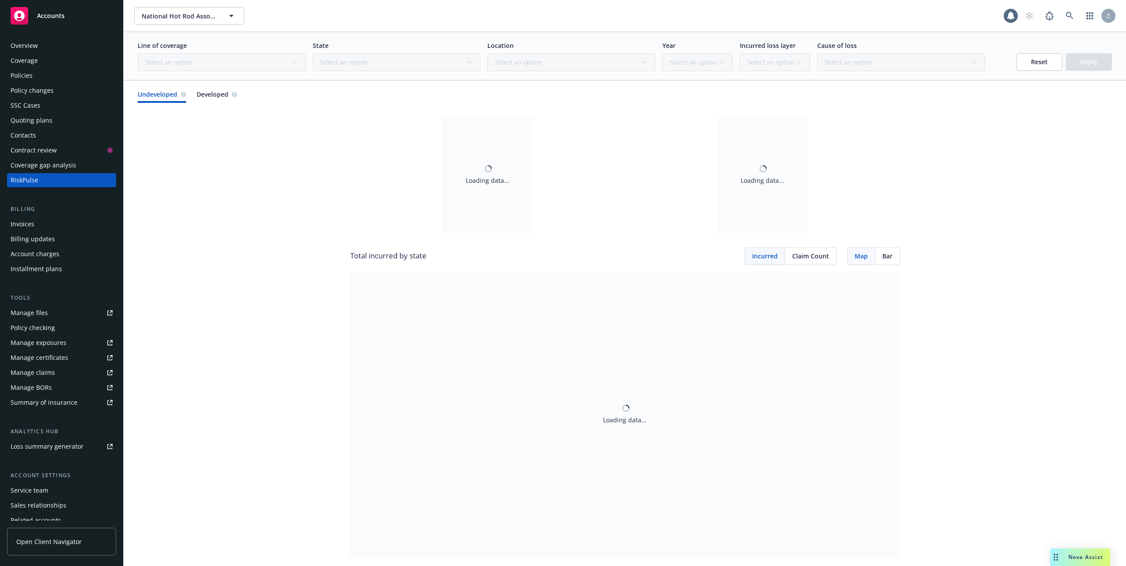 The image size is (1126, 566). Describe the element at coordinates (62, 373) in the screenshot. I see `a: Manage claims` at that location.